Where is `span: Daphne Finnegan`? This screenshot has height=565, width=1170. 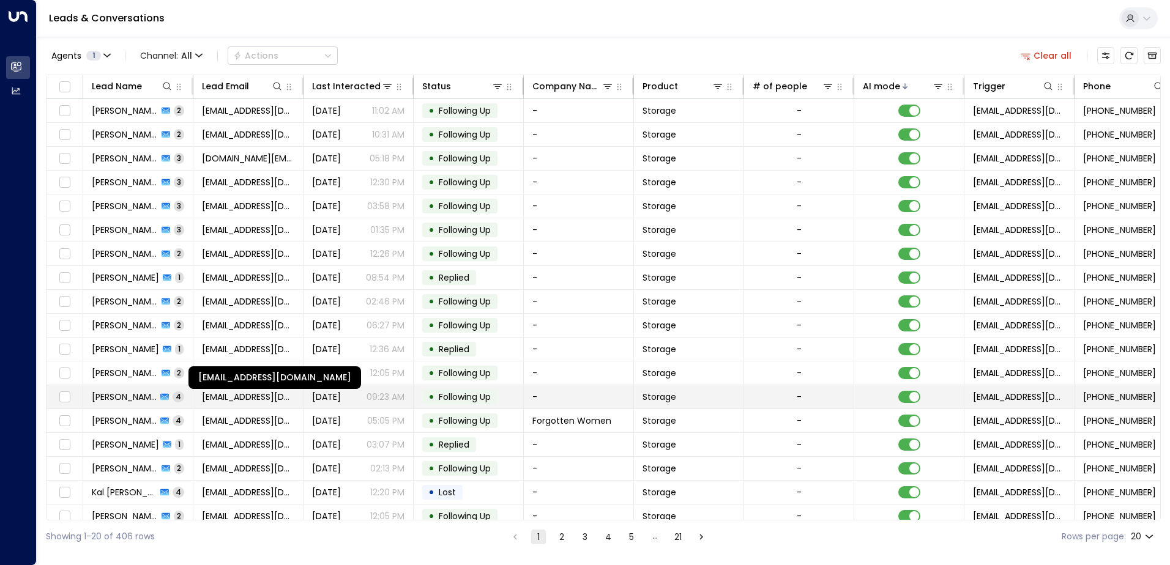
span: Daphne Finnegan is located at coordinates (125, 206).